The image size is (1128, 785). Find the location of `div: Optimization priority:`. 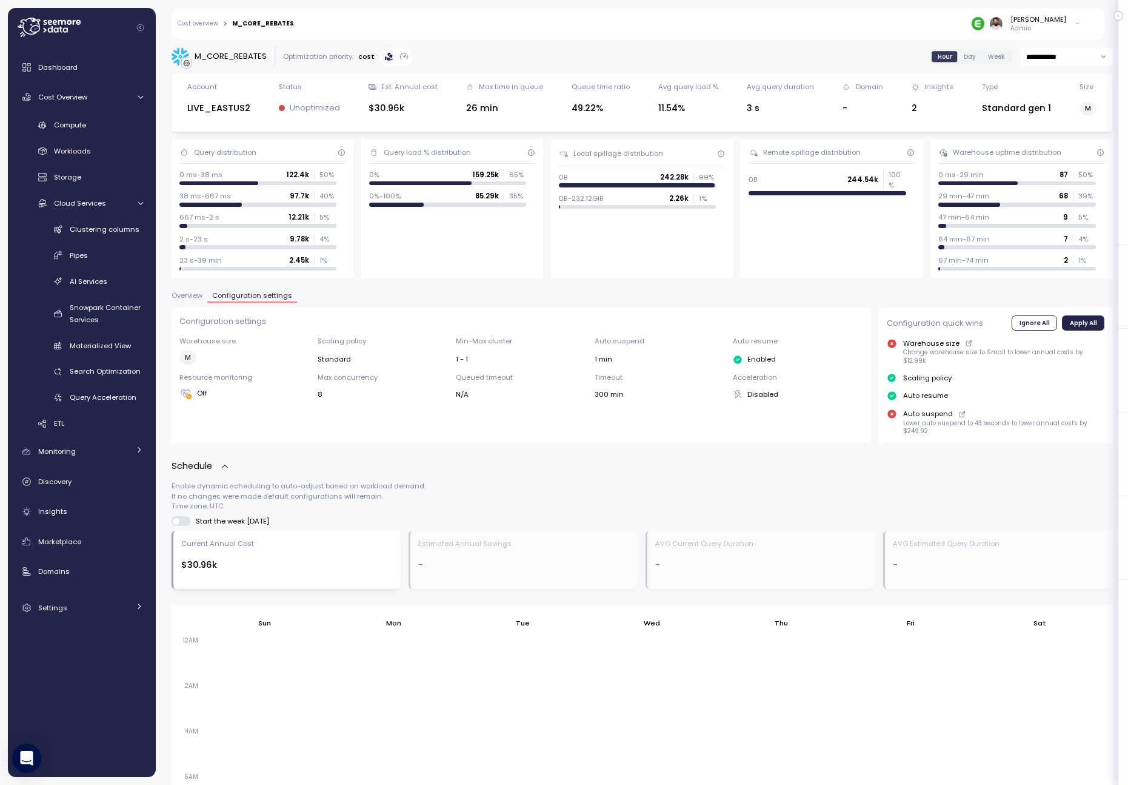

div: Optimization priority: is located at coordinates (318, 56).